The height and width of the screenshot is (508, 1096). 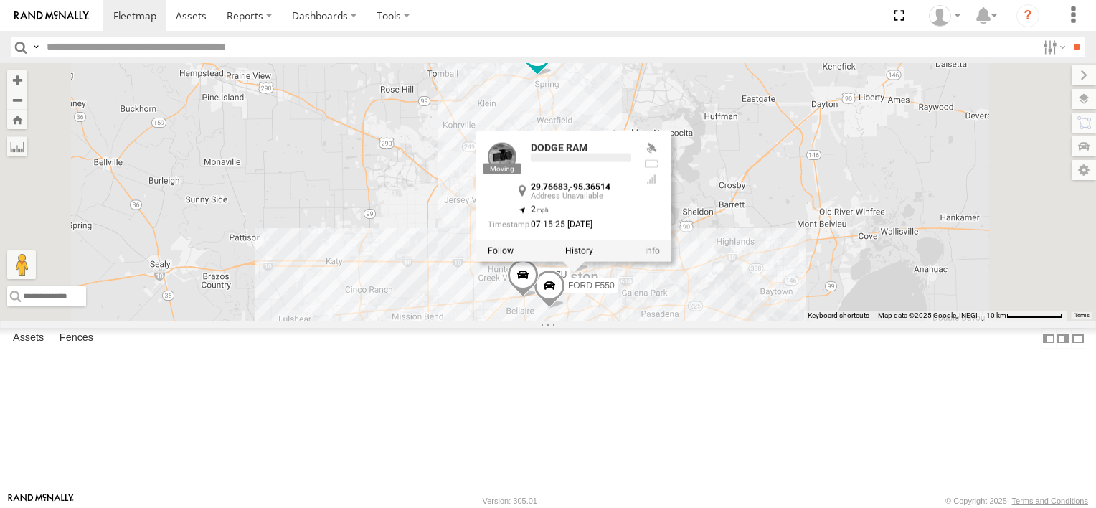 I want to click on a: Visit our Website, so click(x=41, y=501).